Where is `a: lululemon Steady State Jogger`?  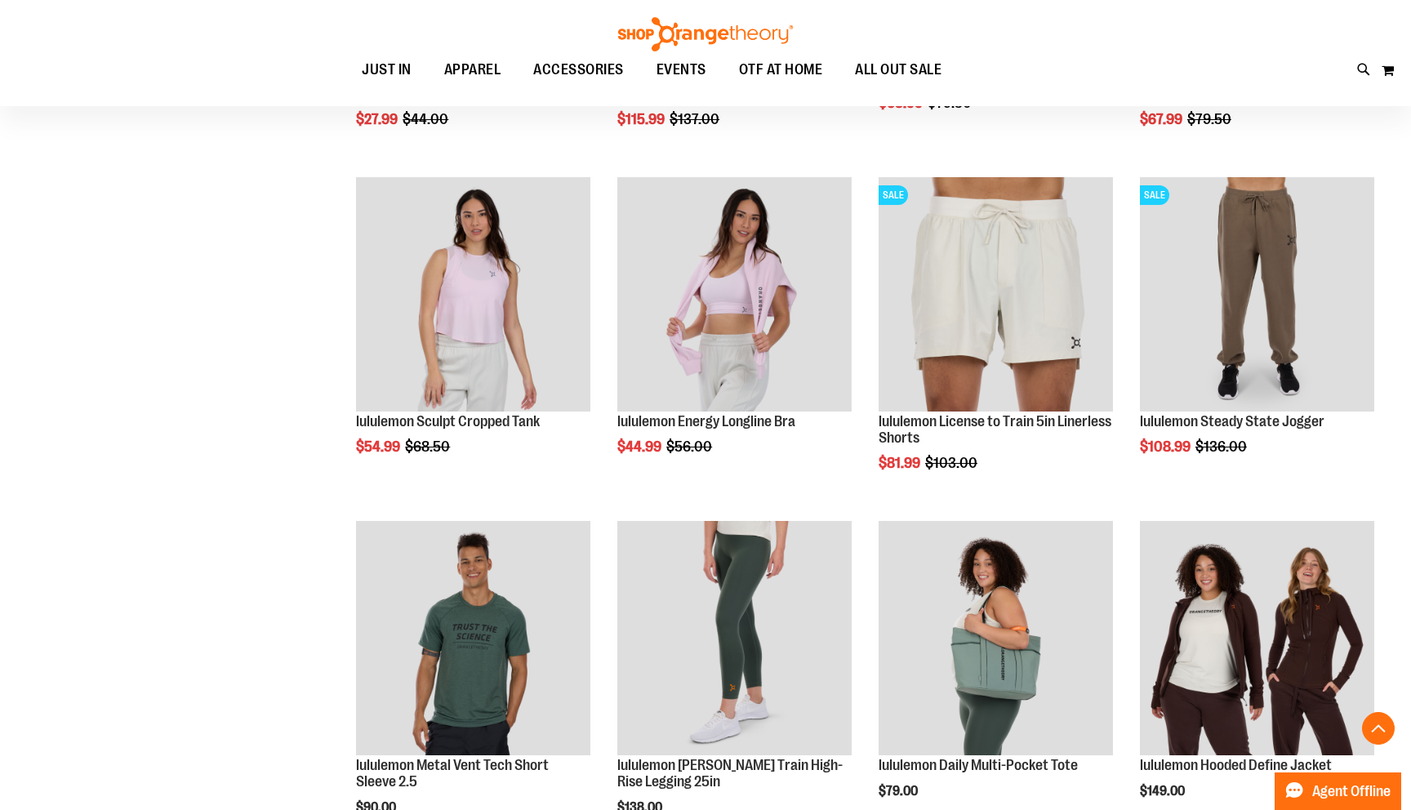
a: lululemon Steady State Jogger is located at coordinates (1233, 421).